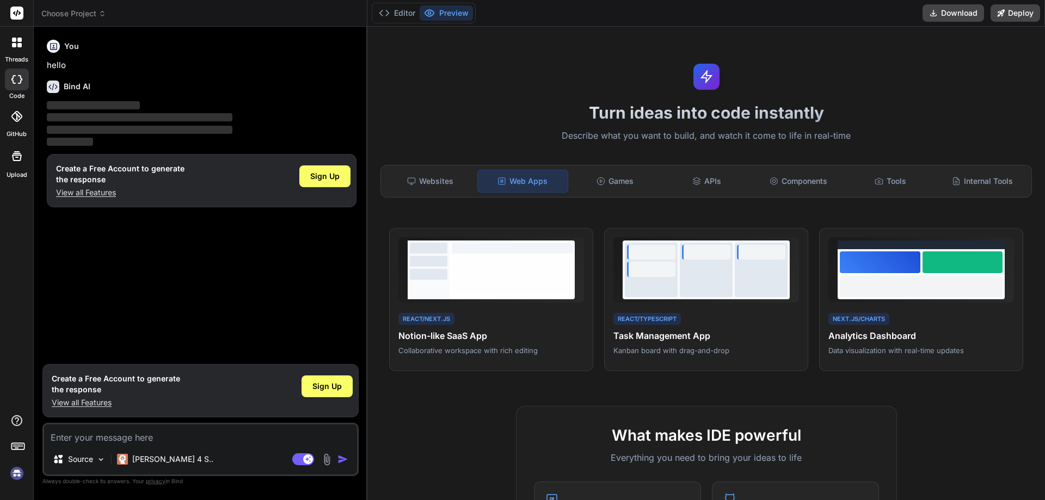 This screenshot has width=1045, height=500. Describe the element at coordinates (523, 181) in the screenshot. I see `div: Web Apps` at that location.